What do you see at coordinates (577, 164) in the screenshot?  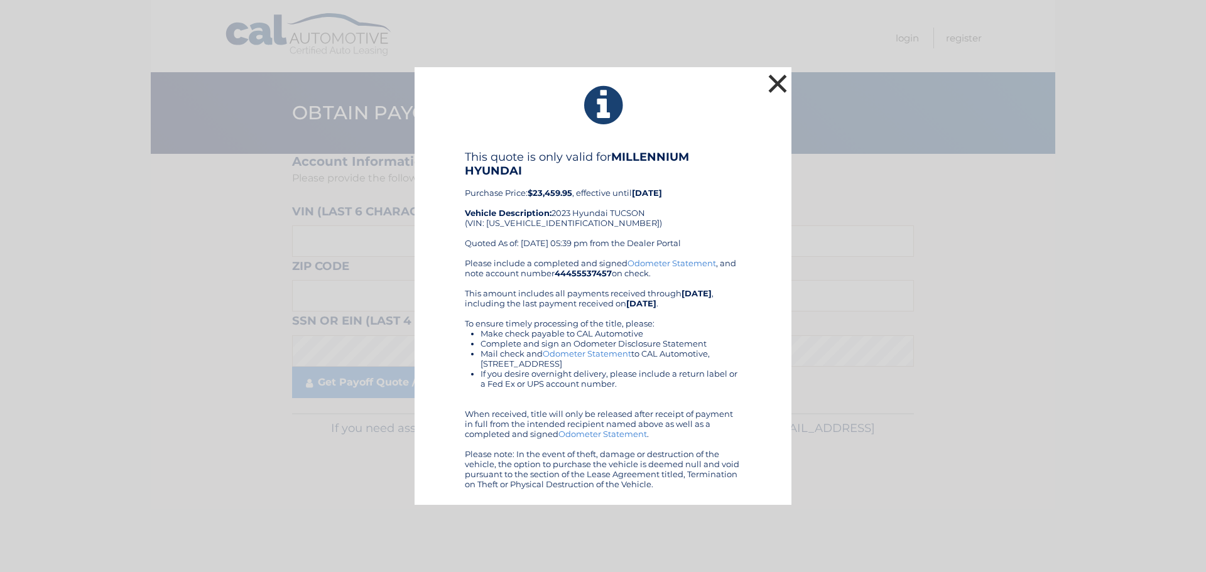 I see `b: MILLENNIUM HYUNDAI` at bounding box center [577, 164].